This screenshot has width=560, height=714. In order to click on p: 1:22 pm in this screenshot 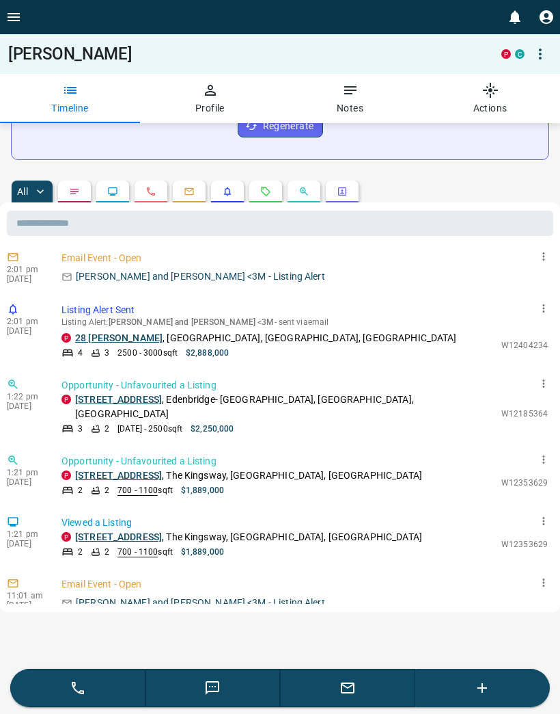, I will do `click(27, 396)`.